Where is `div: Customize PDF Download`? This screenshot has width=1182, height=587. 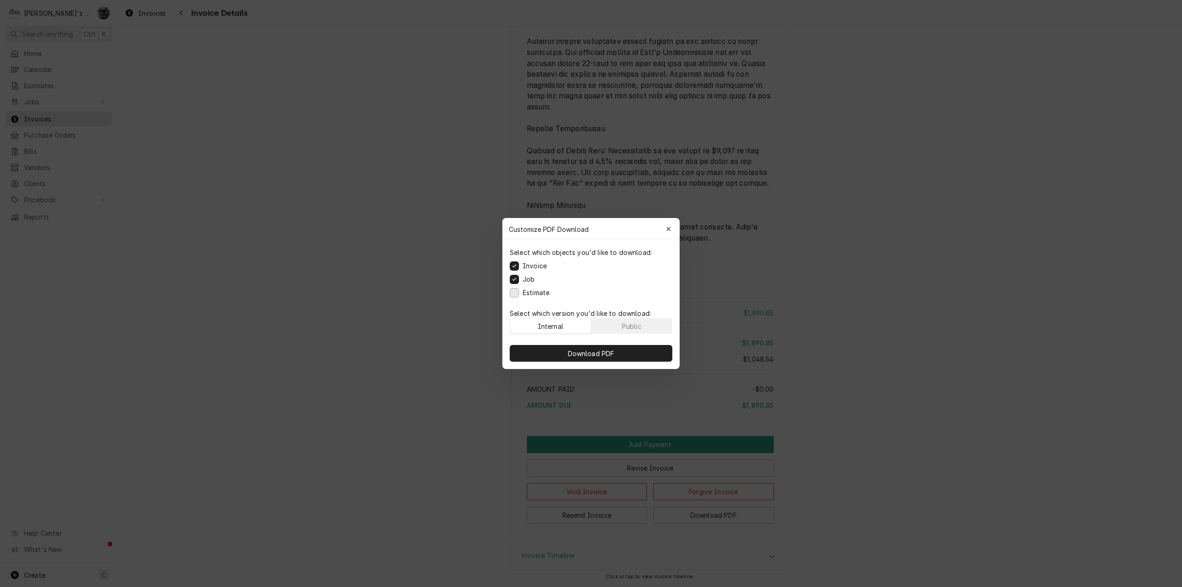
div: Customize PDF Download is located at coordinates (591, 229).